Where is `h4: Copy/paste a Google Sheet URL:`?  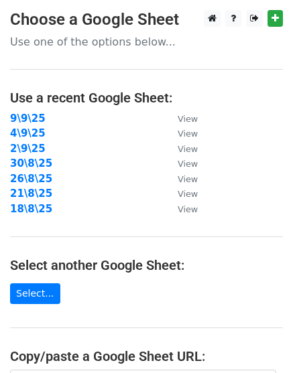 h4: Copy/paste a Google Sheet URL: is located at coordinates (146, 356).